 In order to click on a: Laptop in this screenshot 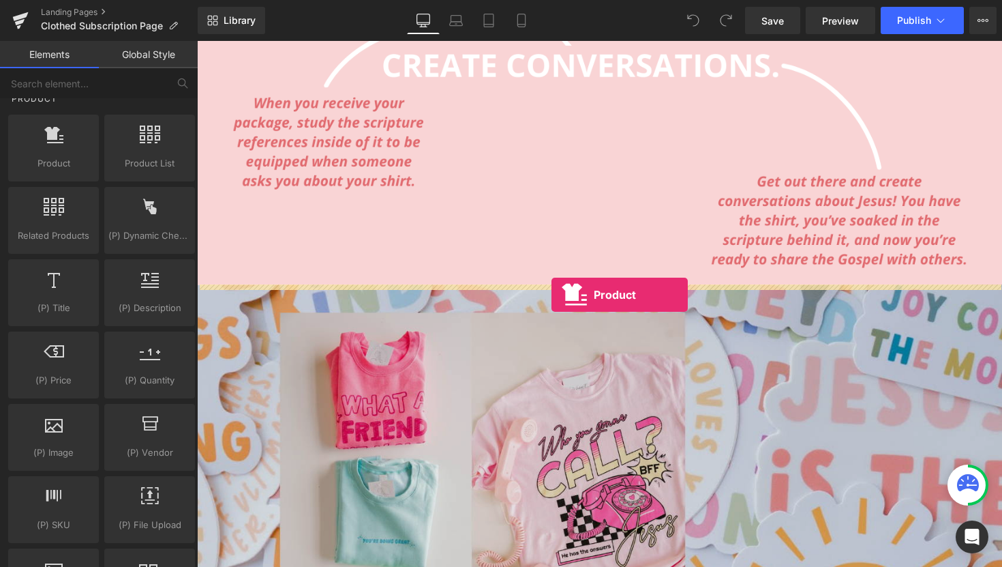, I will do `click(456, 20)`.